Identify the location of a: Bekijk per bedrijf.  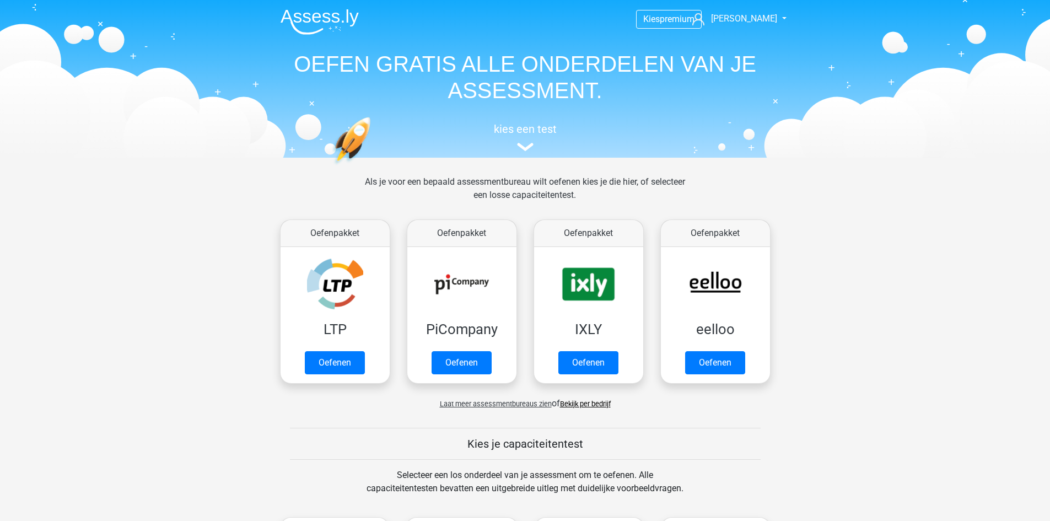
(585, 403).